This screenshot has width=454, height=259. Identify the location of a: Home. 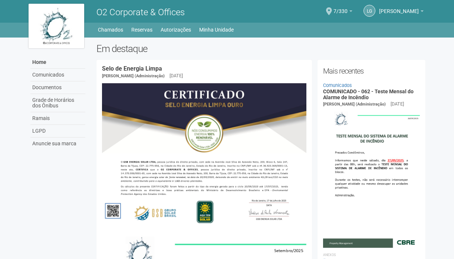
(58, 62).